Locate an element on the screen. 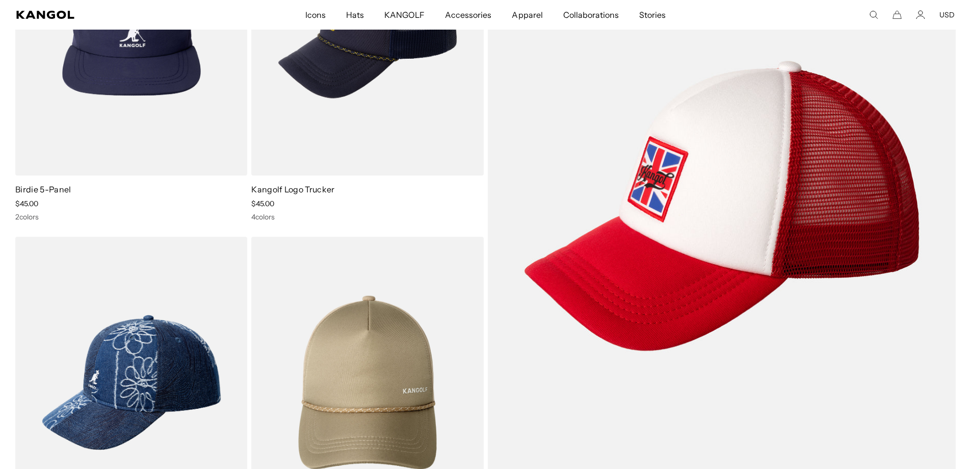 Image resolution: width=971 pixels, height=469 pixels. div: 2 colors is located at coordinates (131, 217).